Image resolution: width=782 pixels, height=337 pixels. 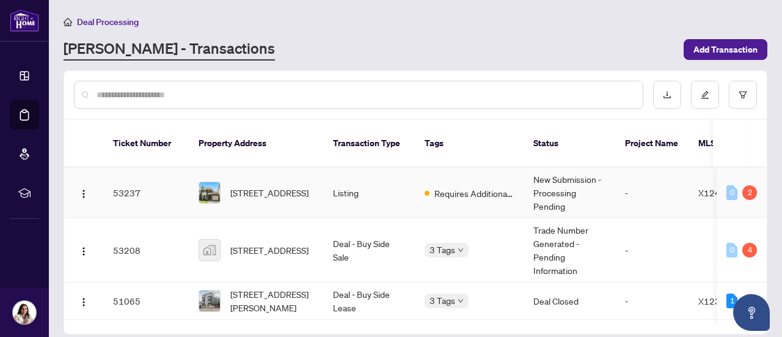 I want to click on span: Requires Additional Docs, so click(x=474, y=193).